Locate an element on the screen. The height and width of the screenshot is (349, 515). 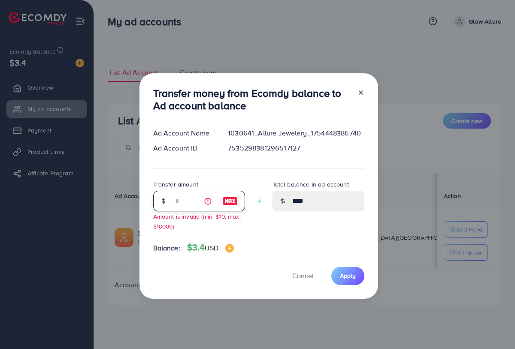
span: Balance: is located at coordinates (166, 248).